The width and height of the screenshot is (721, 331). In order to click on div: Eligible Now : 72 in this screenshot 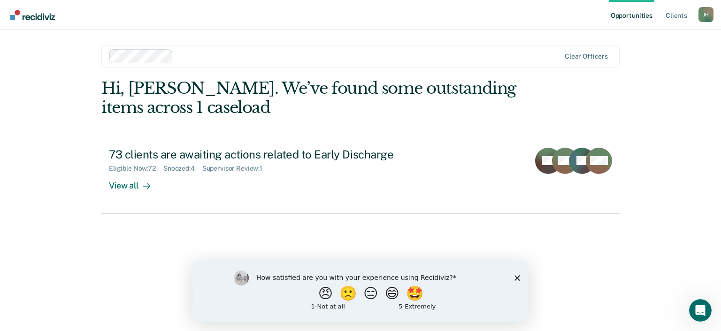, I will do `click(136, 169)`.